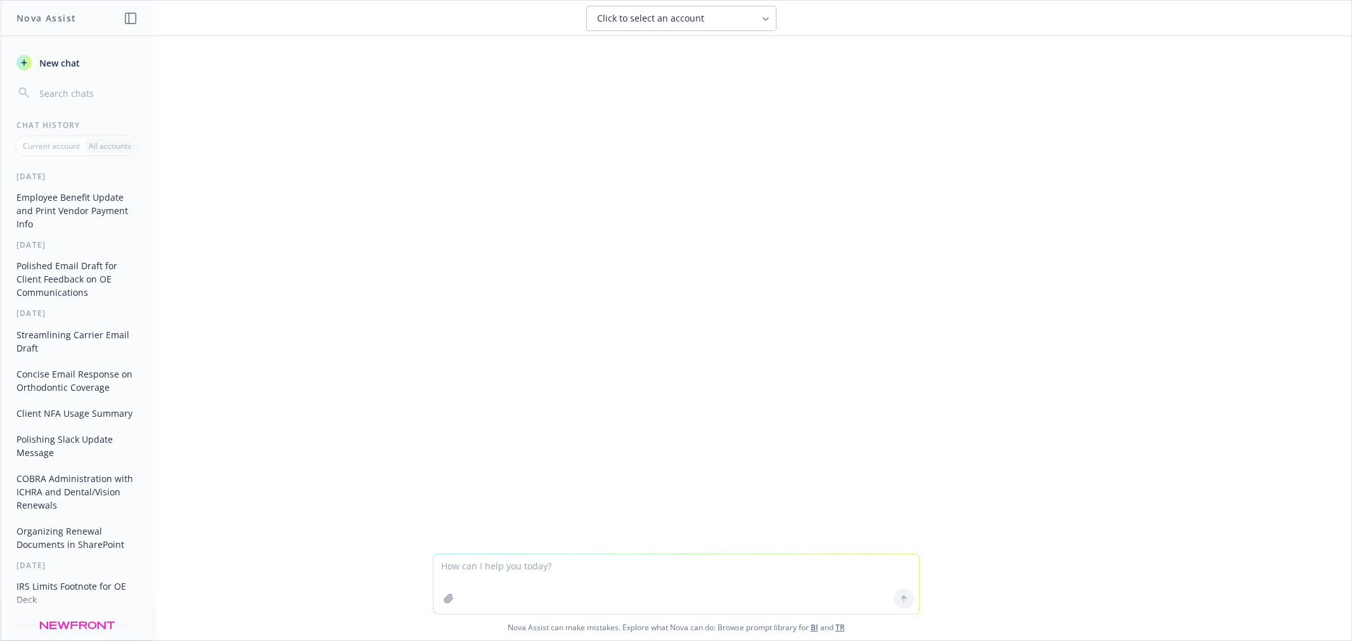 This screenshot has height=641, width=1352. What do you see at coordinates (77, 492) in the screenshot?
I see `button: COBRA Administration with ICHRA and Dental/Vision Renewals` at bounding box center [77, 492].